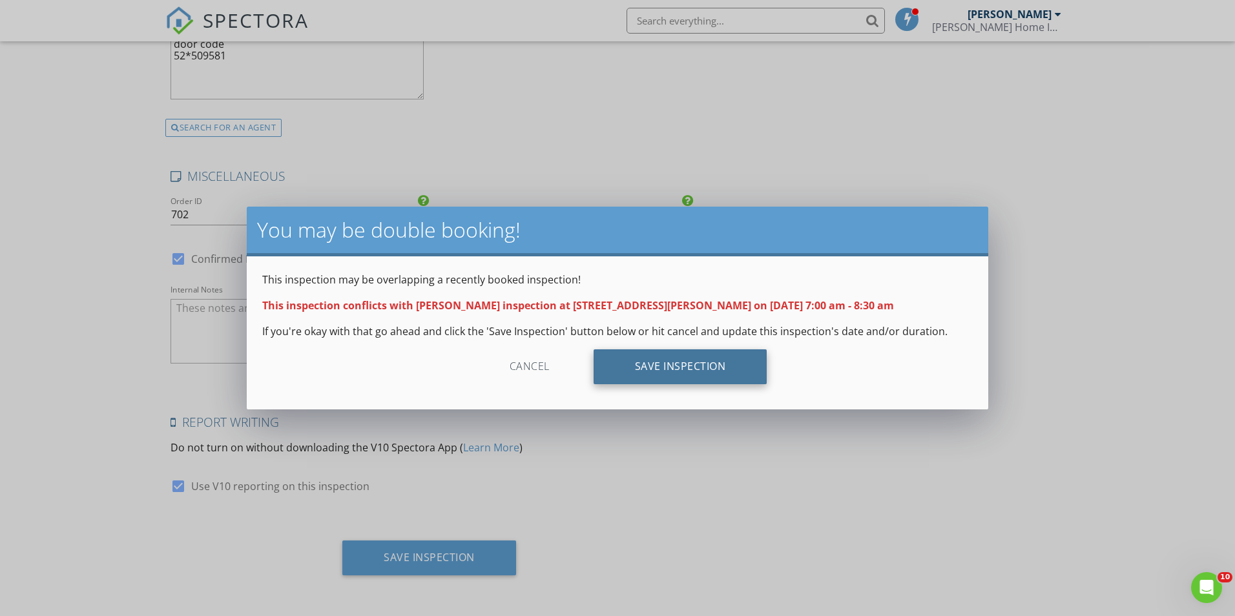  I want to click on h2: You may be double booking!, so click(617, 230).